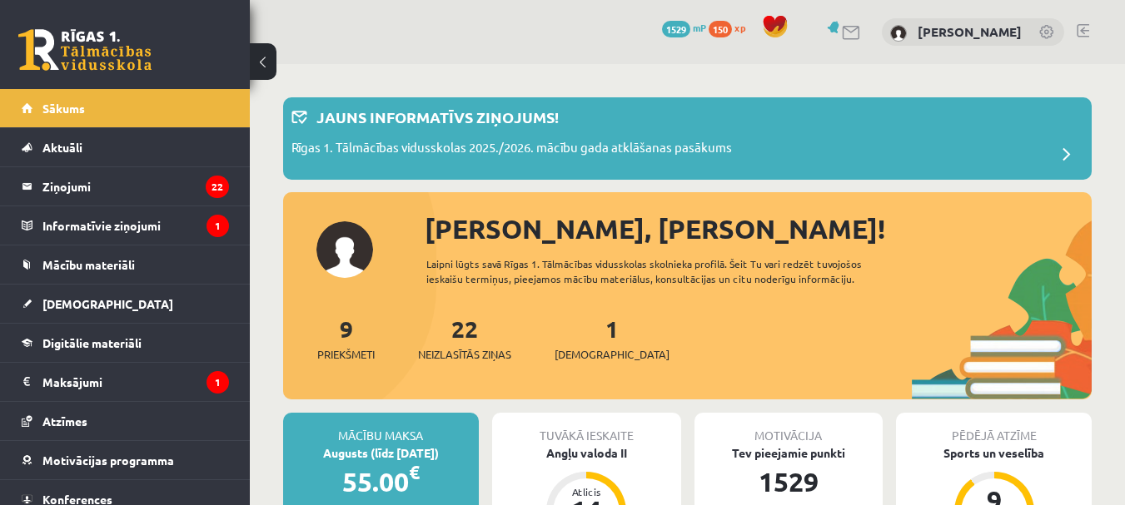  I want to click on span: Sākums, so click(63, 108).